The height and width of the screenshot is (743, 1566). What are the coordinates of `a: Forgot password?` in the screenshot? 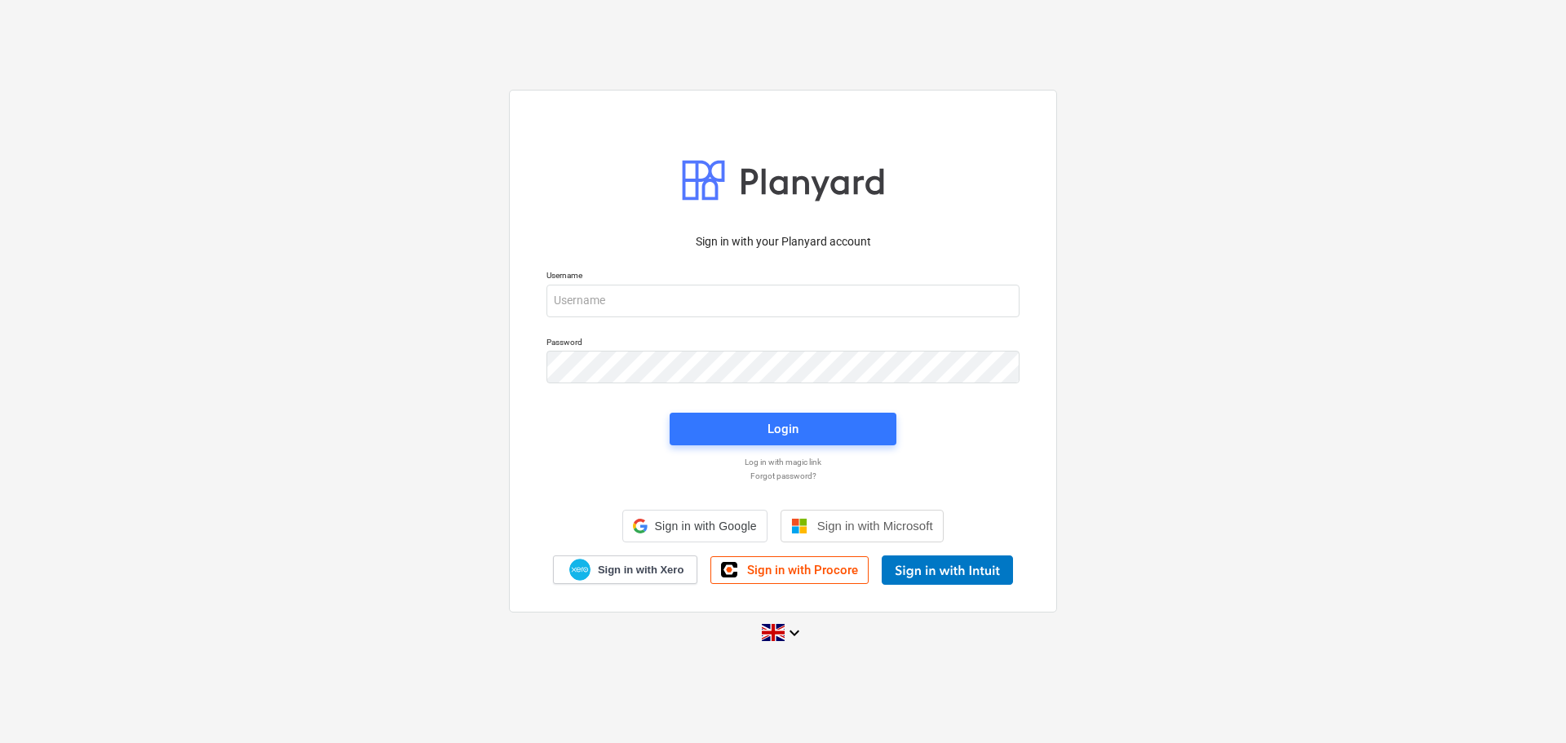 It's located at (783, 475).